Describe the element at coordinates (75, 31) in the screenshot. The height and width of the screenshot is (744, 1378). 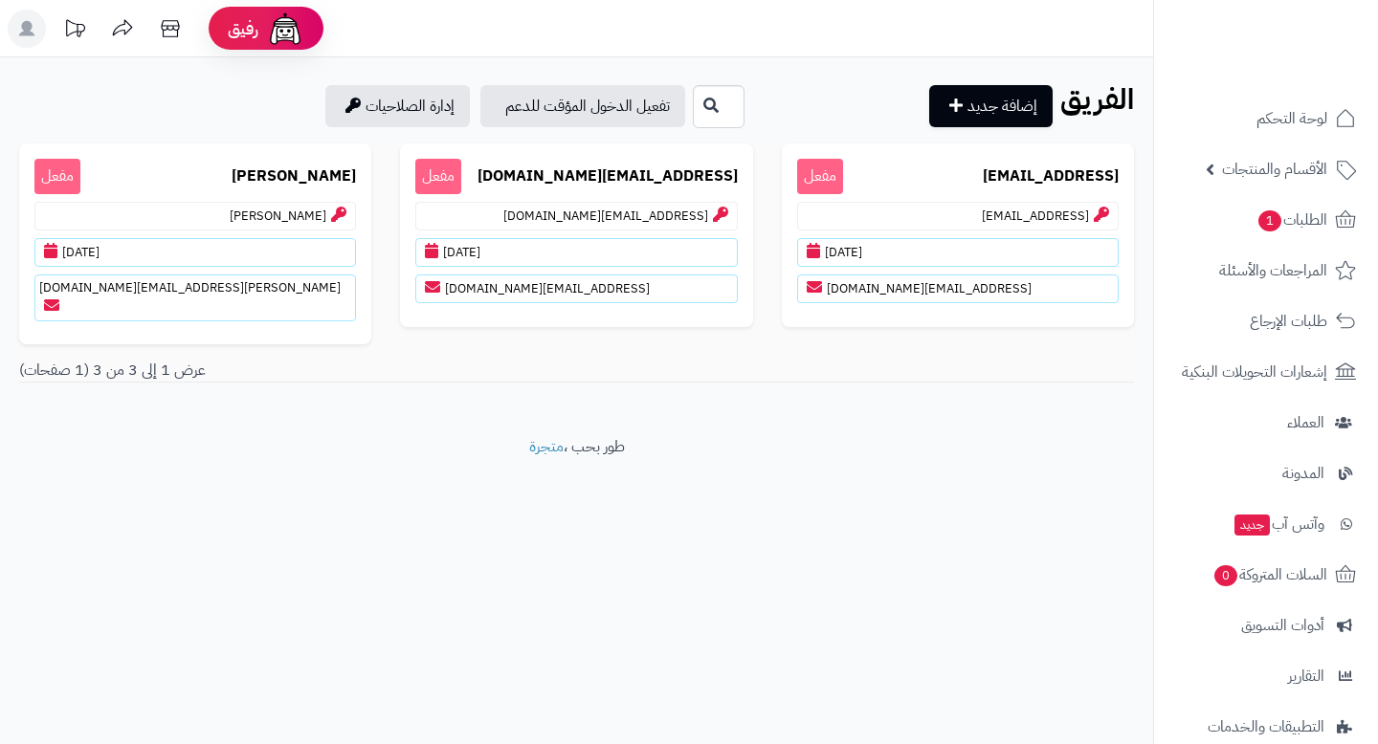
I see `a: تحديثات المنصة` at that location.